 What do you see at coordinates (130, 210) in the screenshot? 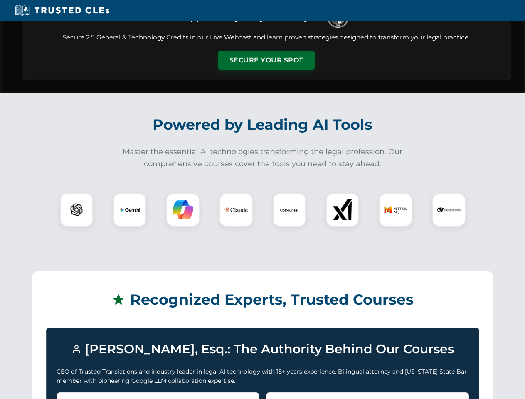
I see `div: Gemini` at bounding box center [130, 210].